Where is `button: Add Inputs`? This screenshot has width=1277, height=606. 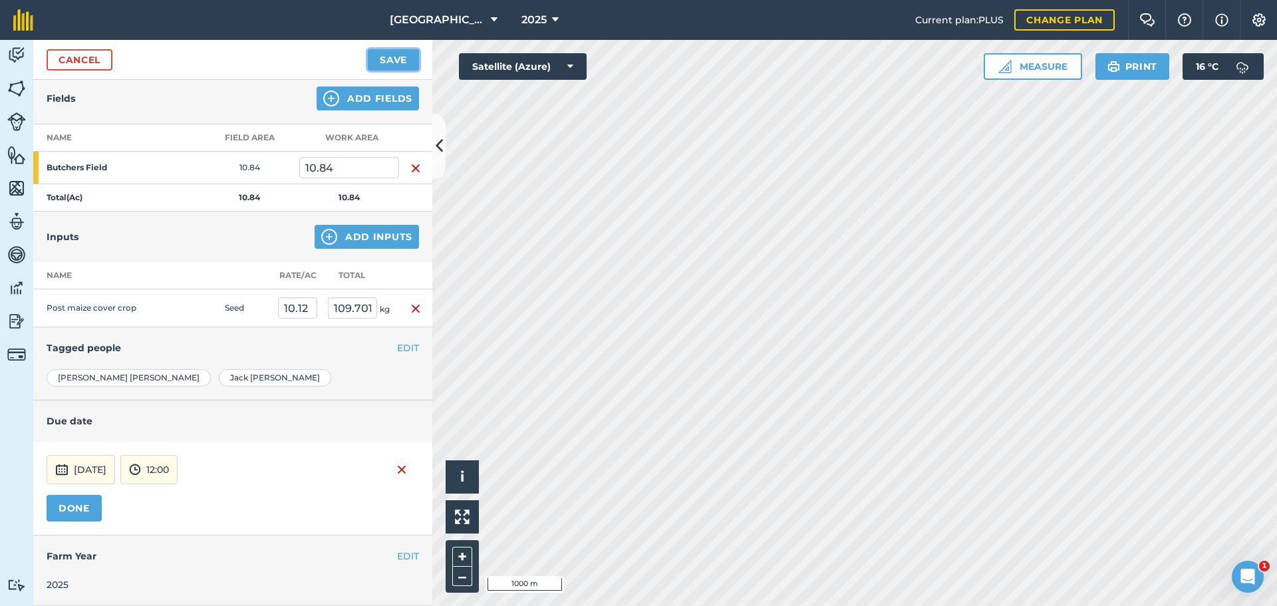
button: Add Inputs is located at coordinates (367, 237).